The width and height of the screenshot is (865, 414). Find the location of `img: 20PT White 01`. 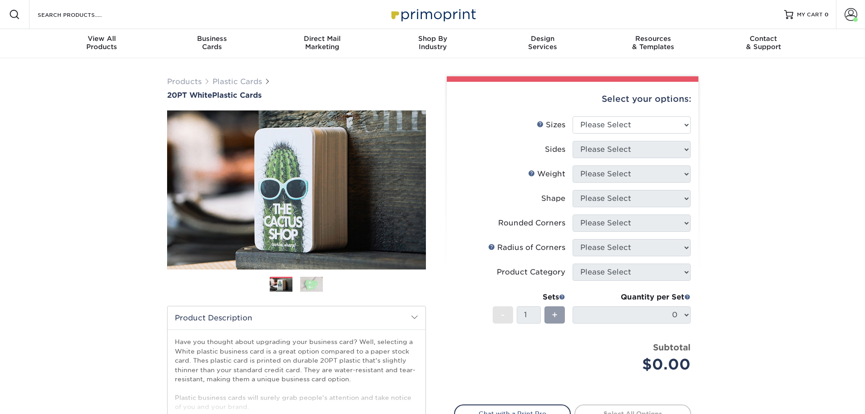

img: 20PT White 01 is located at coordinates (297, 190).